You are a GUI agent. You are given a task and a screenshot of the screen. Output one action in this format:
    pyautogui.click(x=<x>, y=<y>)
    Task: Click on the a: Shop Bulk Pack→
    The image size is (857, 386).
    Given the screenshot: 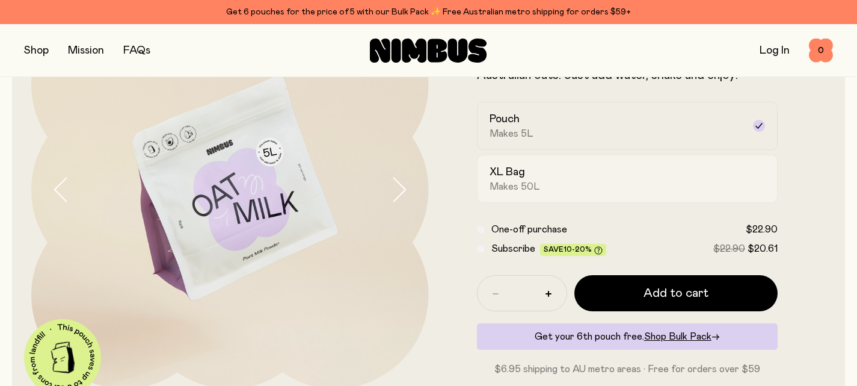 What is the action you would take?
    pyautogui.click(x=682, y=336)
    